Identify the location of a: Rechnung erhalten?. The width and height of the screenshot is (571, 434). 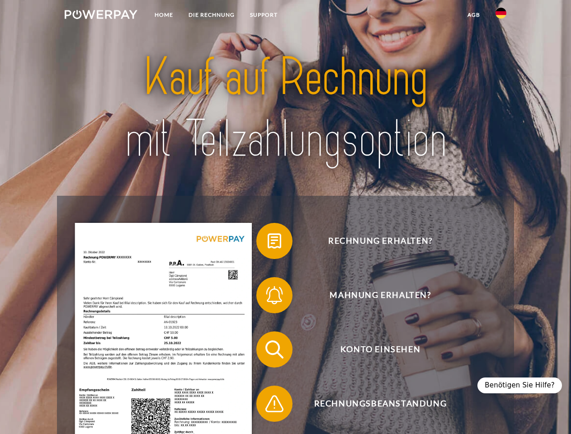
(374, 241).